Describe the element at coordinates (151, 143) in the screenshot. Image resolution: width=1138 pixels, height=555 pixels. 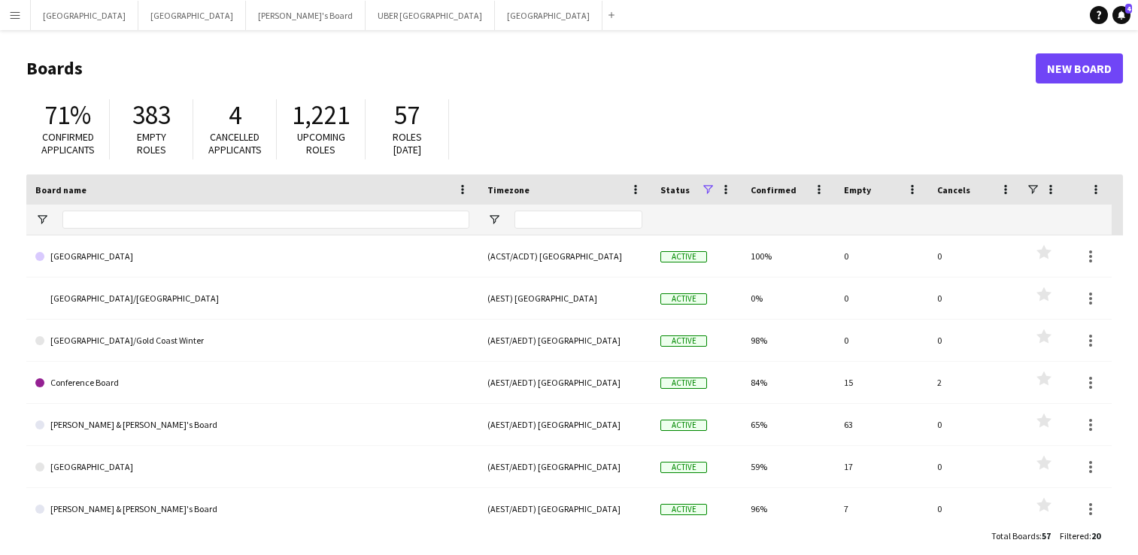
I see `span: Empty roles` at that location.